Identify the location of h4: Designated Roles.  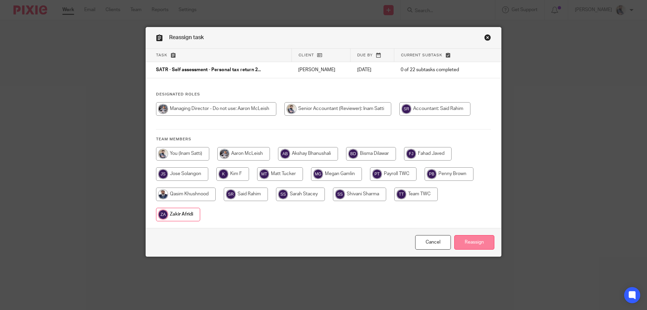
(323, 94).